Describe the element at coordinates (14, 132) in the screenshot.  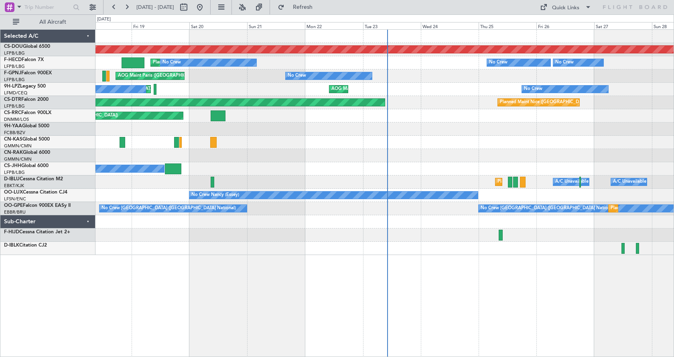
I see `a: FCBB/BZV` at that location.